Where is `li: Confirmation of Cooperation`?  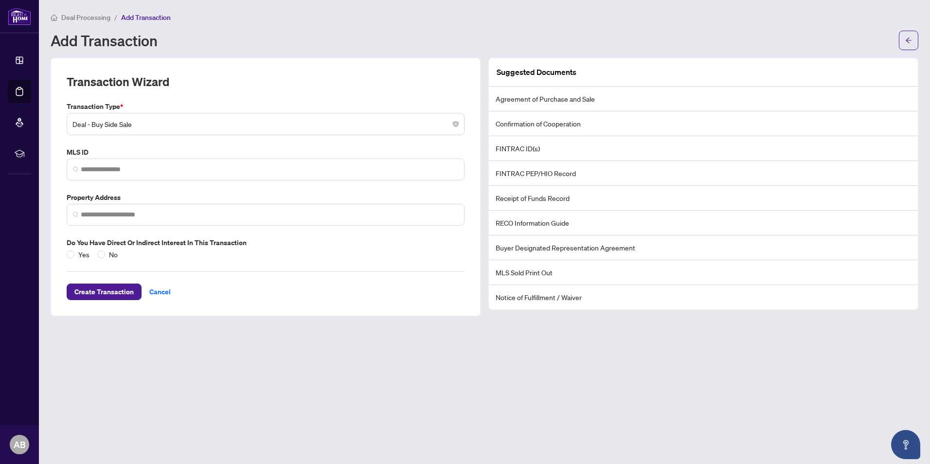
li: Confirmation of Cooperation is located at coordinates (703, 124).